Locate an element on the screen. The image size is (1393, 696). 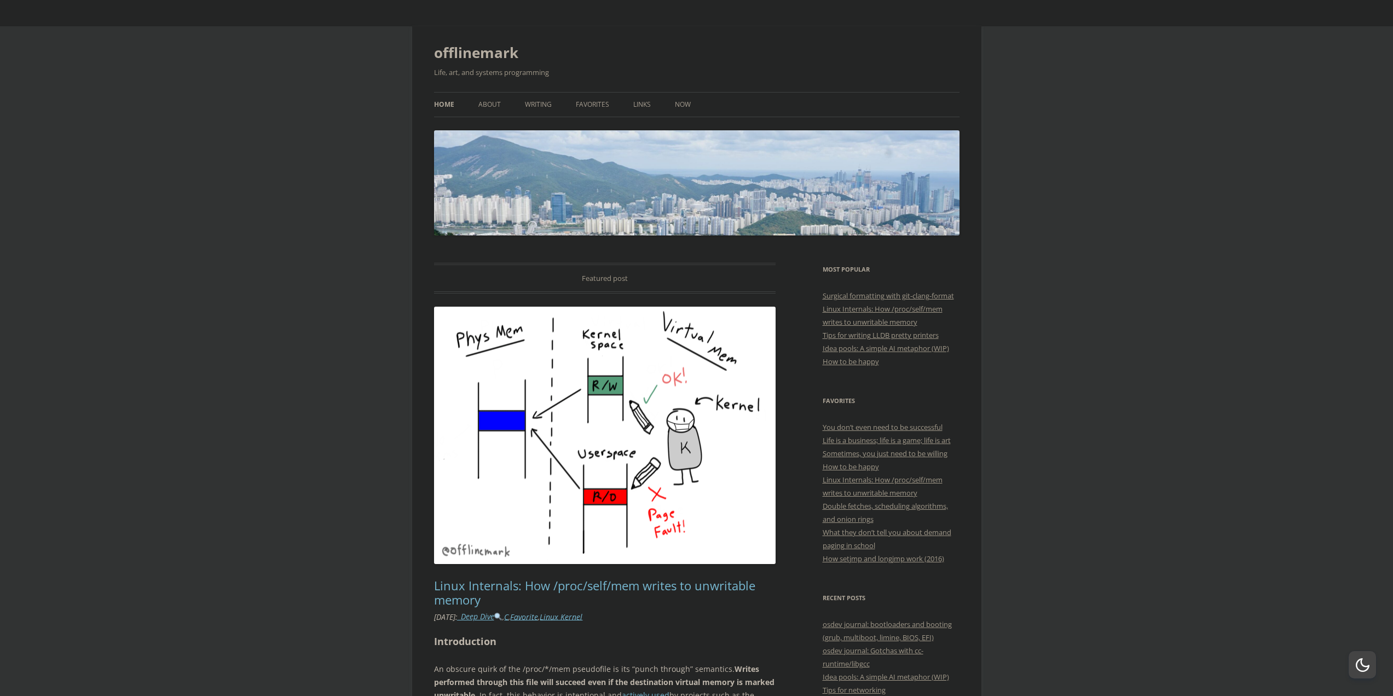
a: You don’t even need to be successful is located at coordinates (883, 427).